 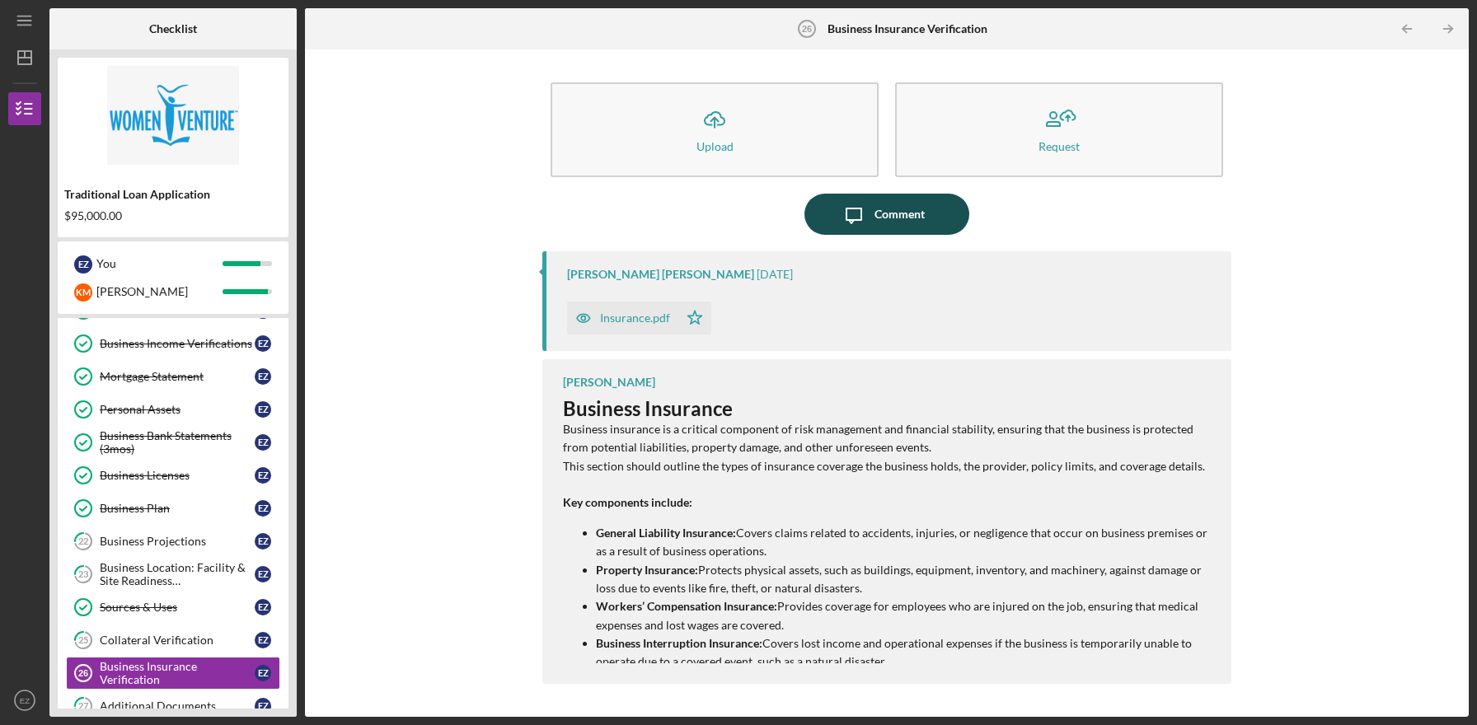 What do you see at coordinates (83, 575) in the screenshot?
I see `tspan: 23` at bounding box center [83, 575].